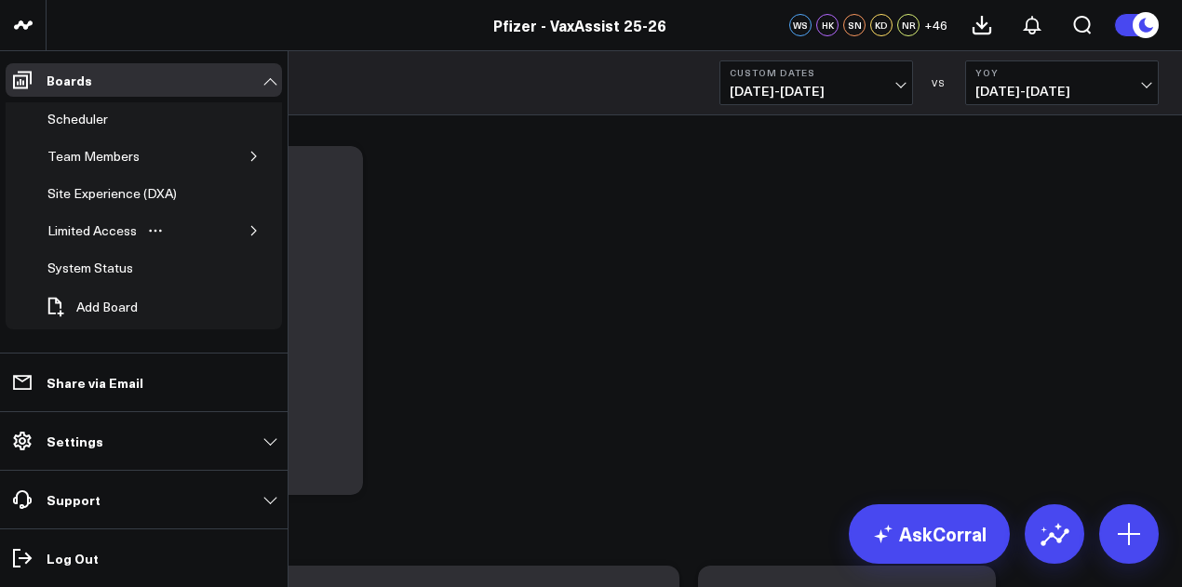 This screenshot has height=587, width=1182. Describe the element at coordinates (929, 534) in the screenshot. I see `a: AskCorral` at that location.